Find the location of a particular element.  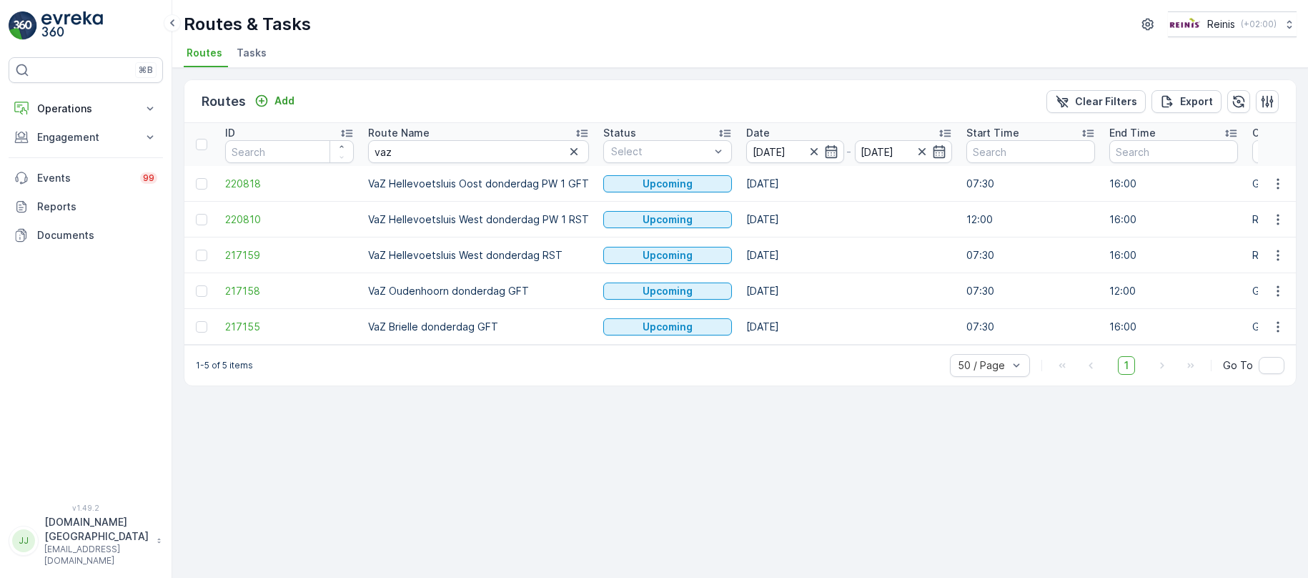

p: Status is located at coordinates (620, 133).